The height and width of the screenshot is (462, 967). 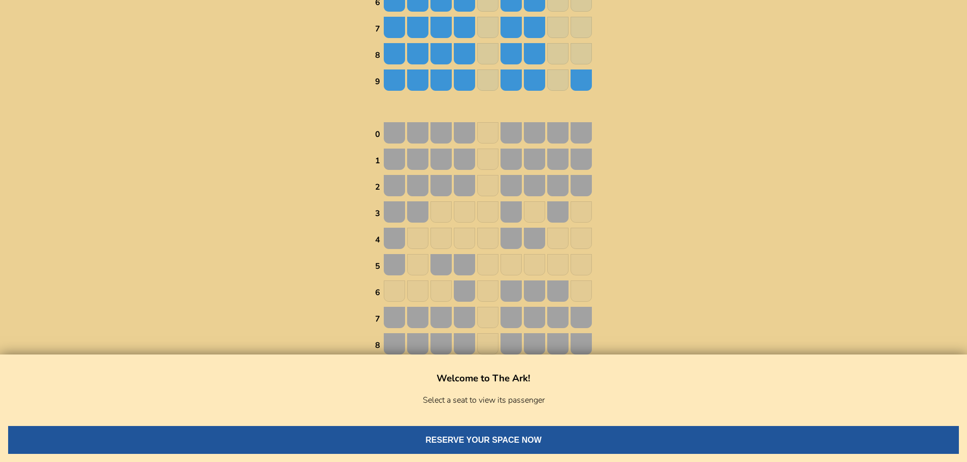 I want to click on td: 0, so click(x=378, y=134).